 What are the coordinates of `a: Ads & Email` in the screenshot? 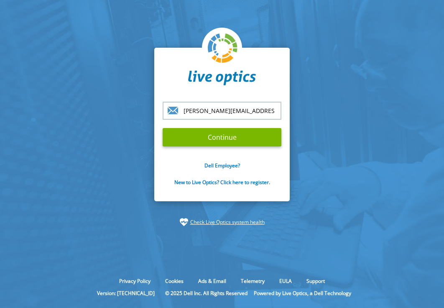 It's located at (212, 280).